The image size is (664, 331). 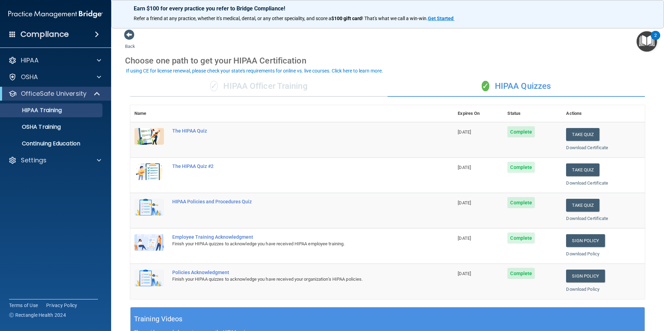 What do you see at coordinates (255, 71) in the screenshot?
I see `button: If using CE for license renewal, please check your state's requirements for online vs. live cours...` at bounding box center [255, 71].